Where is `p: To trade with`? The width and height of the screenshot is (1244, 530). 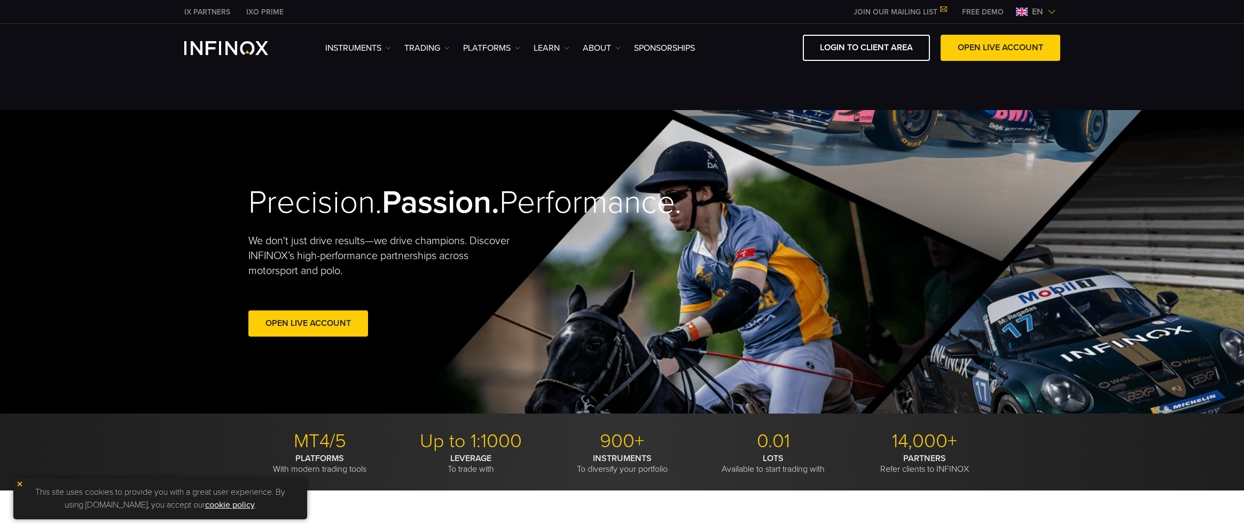
p: To trade with is located at coordinates (471, 464).